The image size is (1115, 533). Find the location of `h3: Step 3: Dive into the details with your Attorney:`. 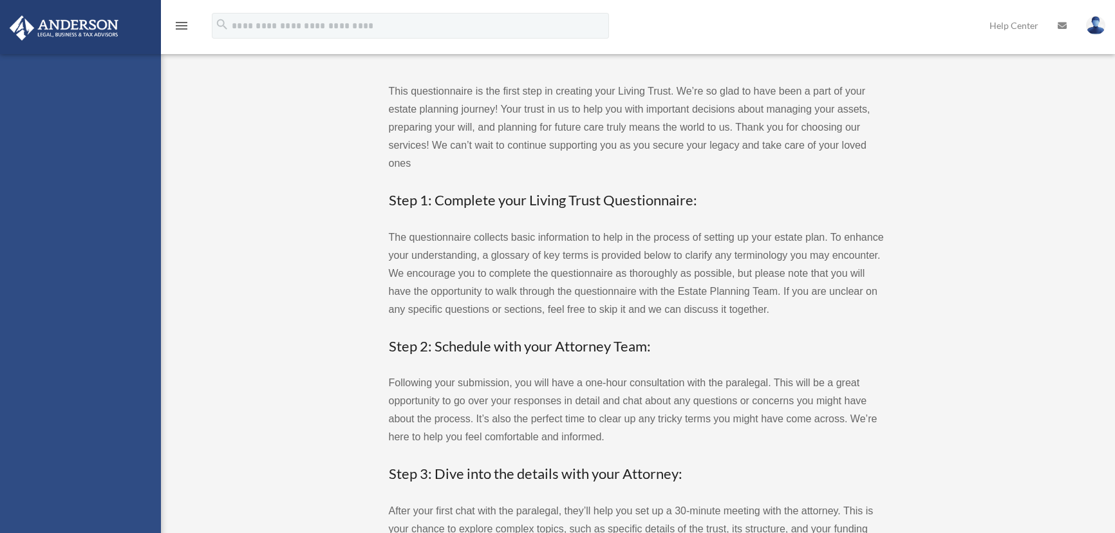

h3: Step 3: Dive into the details with your Attorney: is located at coordinates (637, 474).